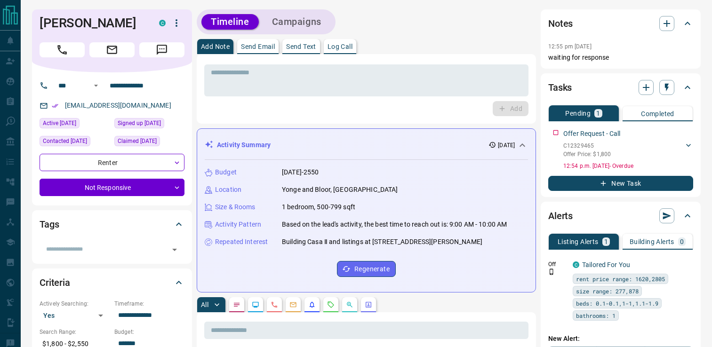 This screenshot has height=347, width=712. I want to click on div: Alerts, so click(620, 216).